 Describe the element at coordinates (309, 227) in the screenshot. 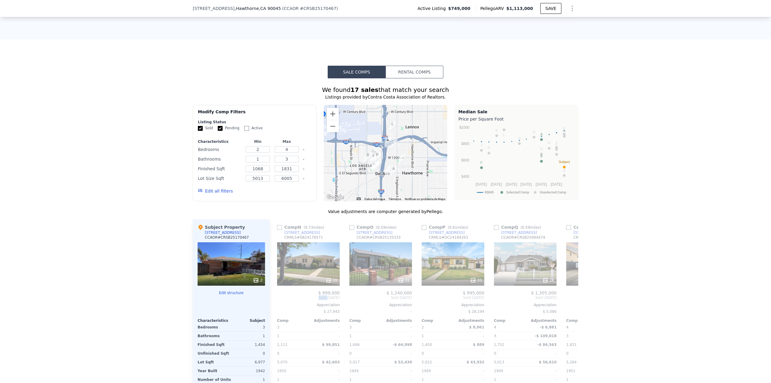

I see `span: 0.73` at that location.